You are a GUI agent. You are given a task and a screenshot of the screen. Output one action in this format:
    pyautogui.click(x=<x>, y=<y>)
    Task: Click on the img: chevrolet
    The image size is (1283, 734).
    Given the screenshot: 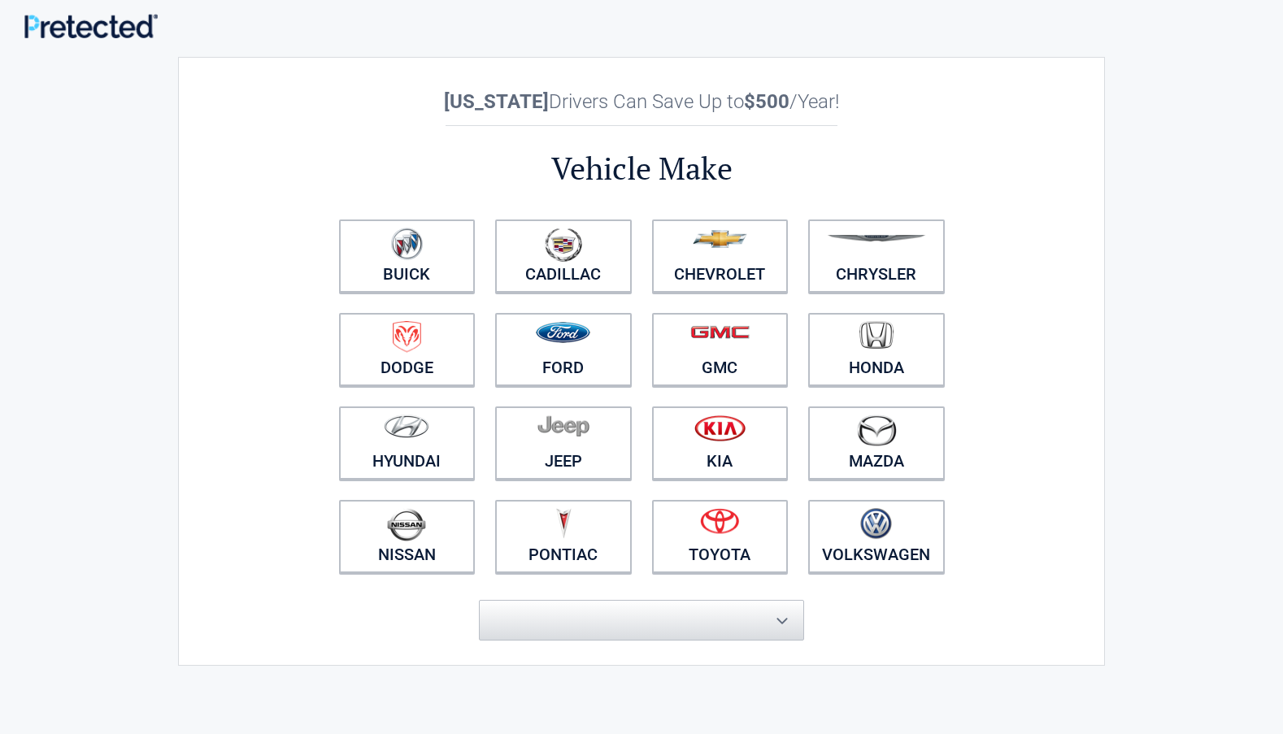 What is the action you would take?
    pyautogui.click(x=720, y=239)
    